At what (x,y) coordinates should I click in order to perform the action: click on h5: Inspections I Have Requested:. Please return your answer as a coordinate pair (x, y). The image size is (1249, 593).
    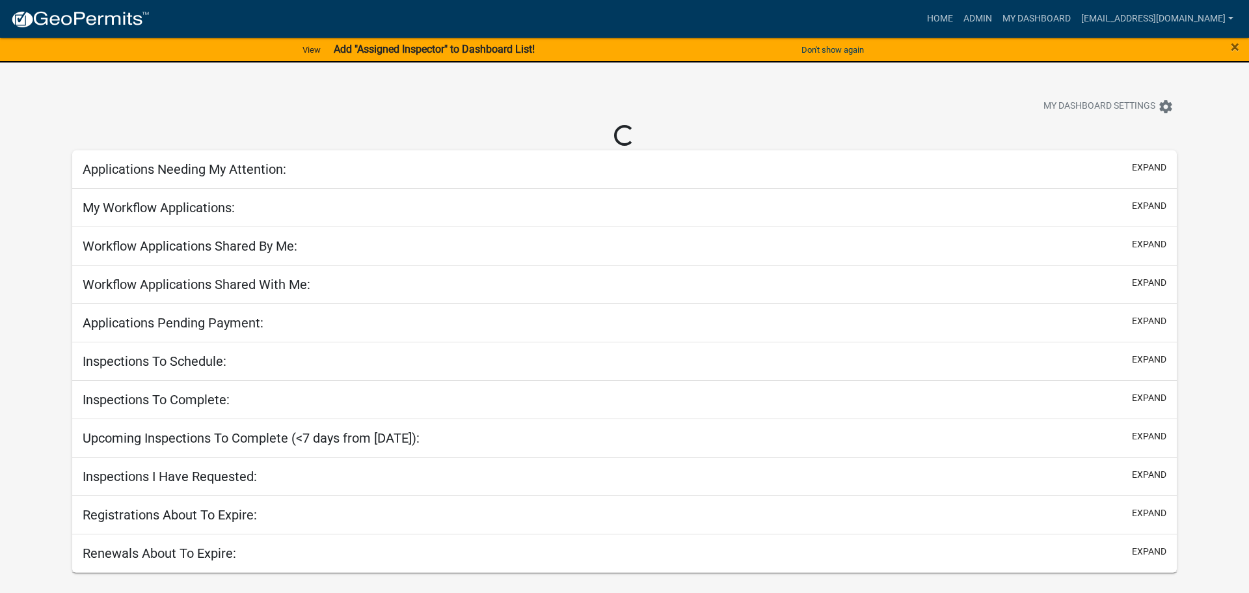
    Looking at the image, I should click on (170, 476).